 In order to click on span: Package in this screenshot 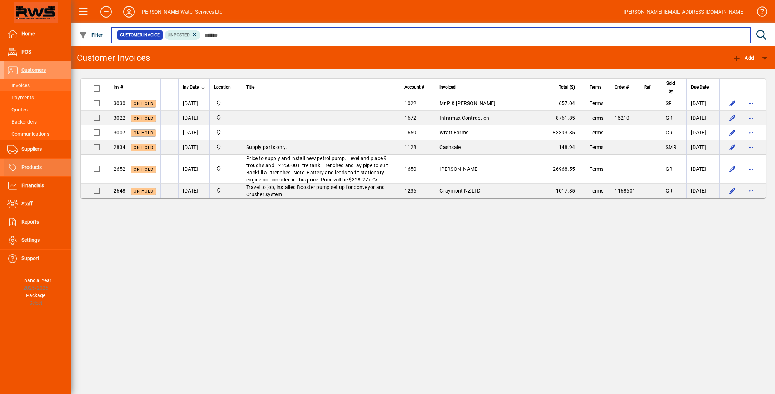, I will do `click(36, 295)`.